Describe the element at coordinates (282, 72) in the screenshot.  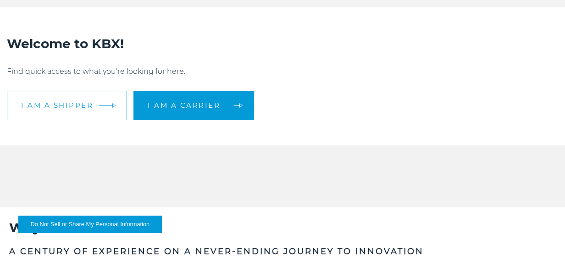
I see `p: Find quick access to what you're looking for here.` at that location.